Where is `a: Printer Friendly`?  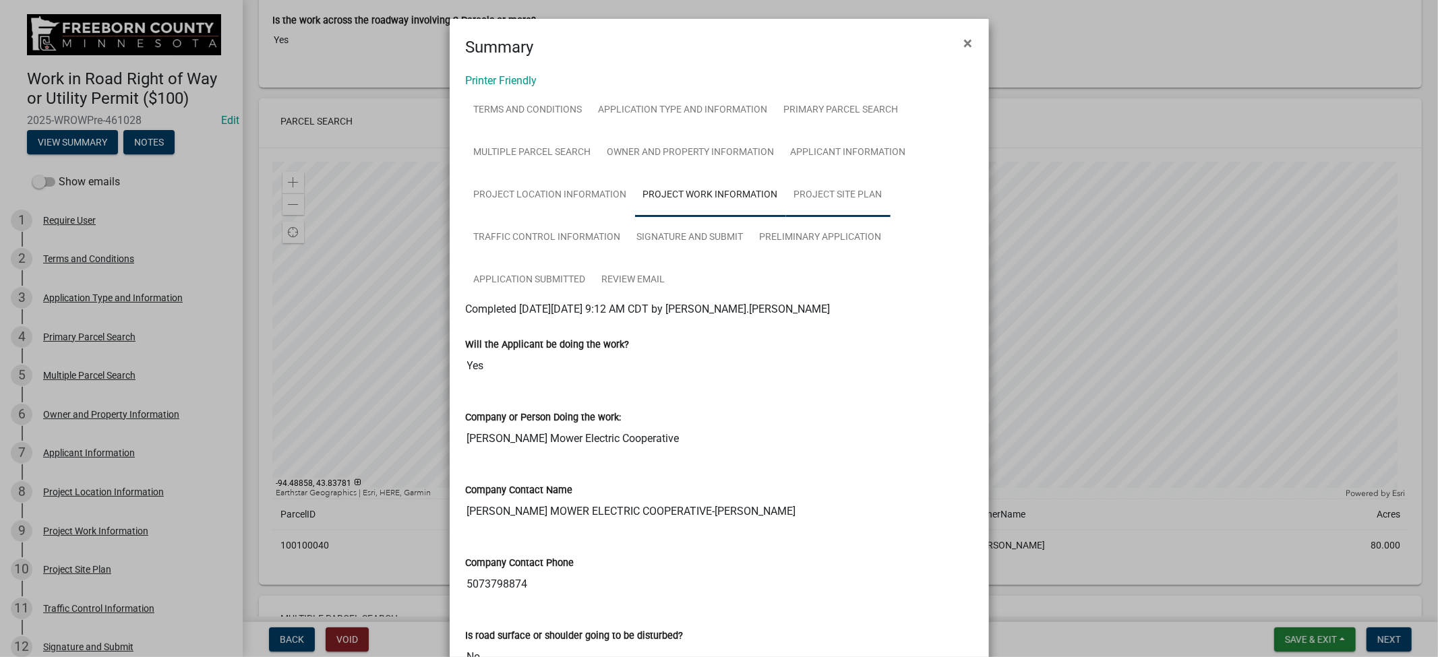 a: Printer Friendly is located at coordinates (502, 80).